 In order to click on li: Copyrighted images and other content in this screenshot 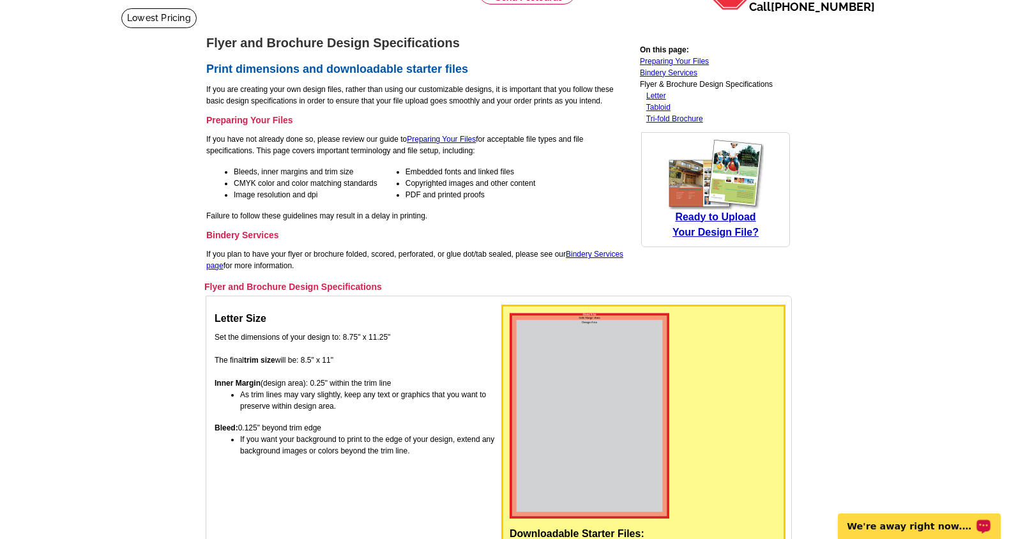, I will do `click(470, 183)`.